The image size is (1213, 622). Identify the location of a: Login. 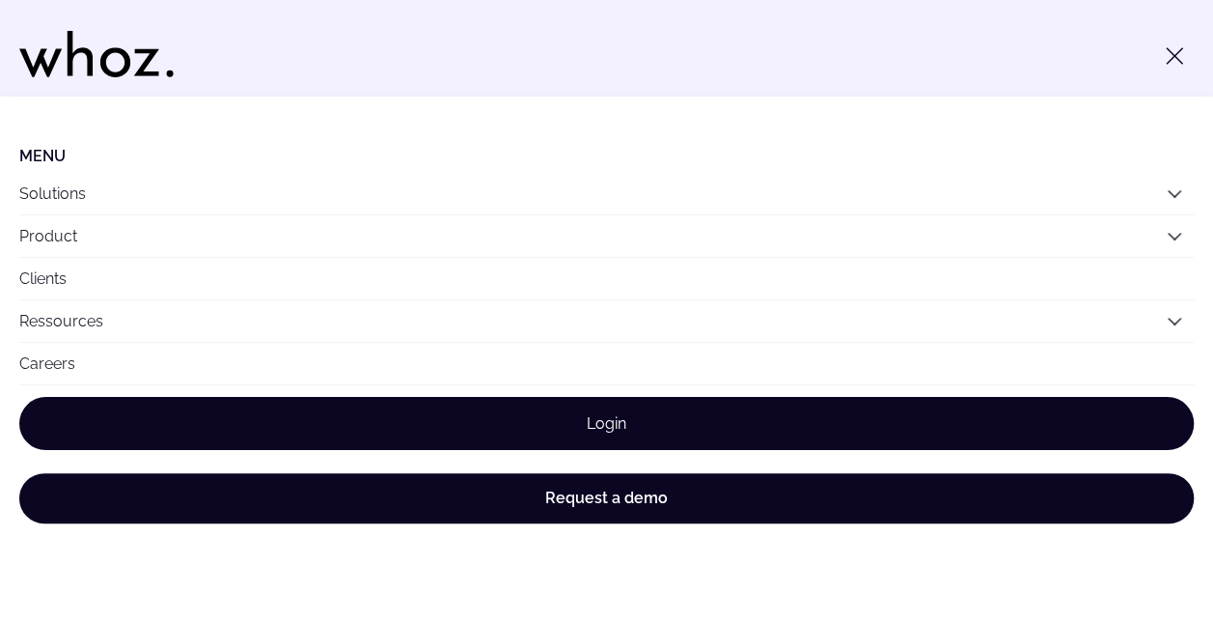
(606, 423).